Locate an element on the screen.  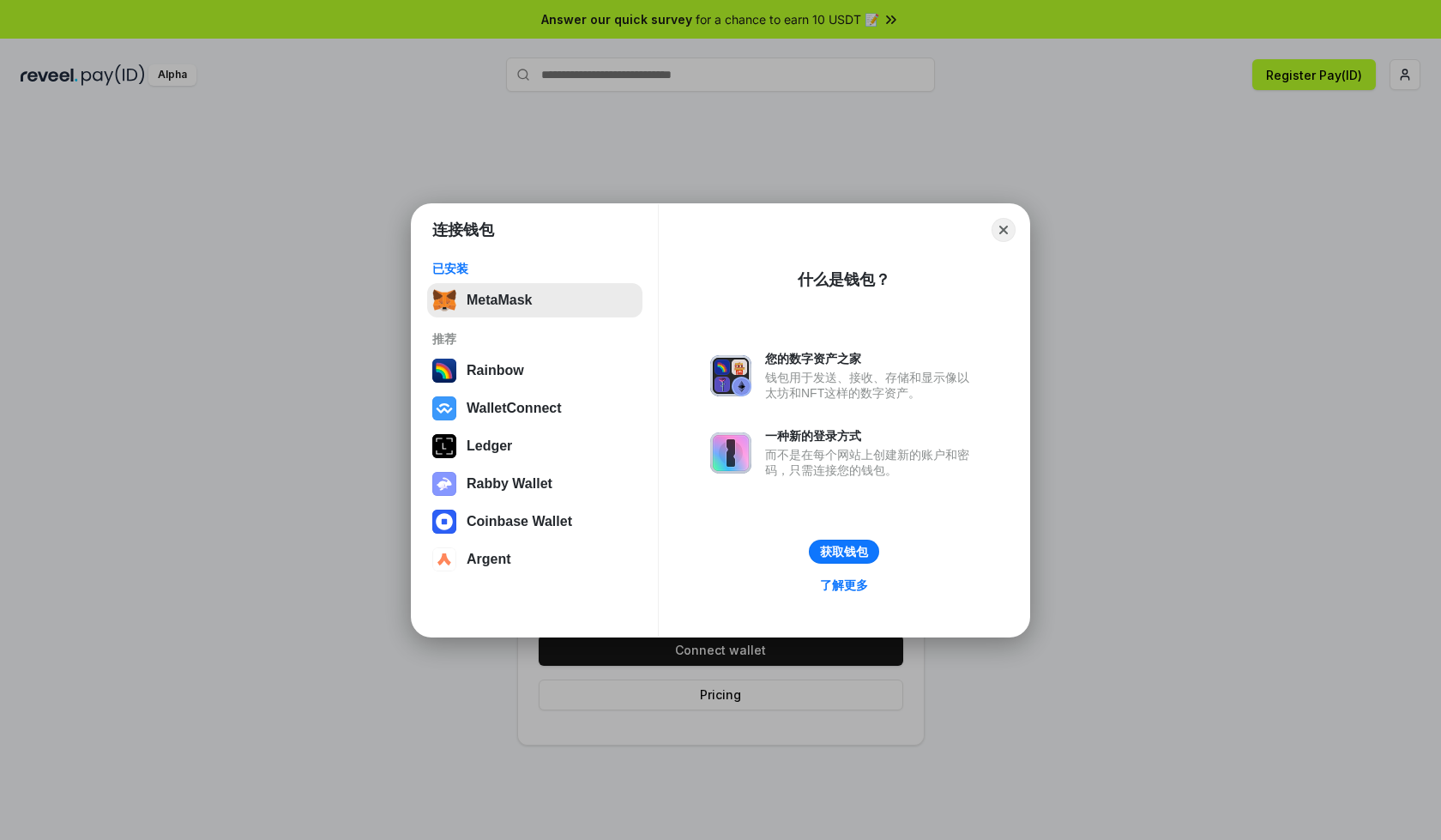
div: Ledger is located at coordinates (489, 446).